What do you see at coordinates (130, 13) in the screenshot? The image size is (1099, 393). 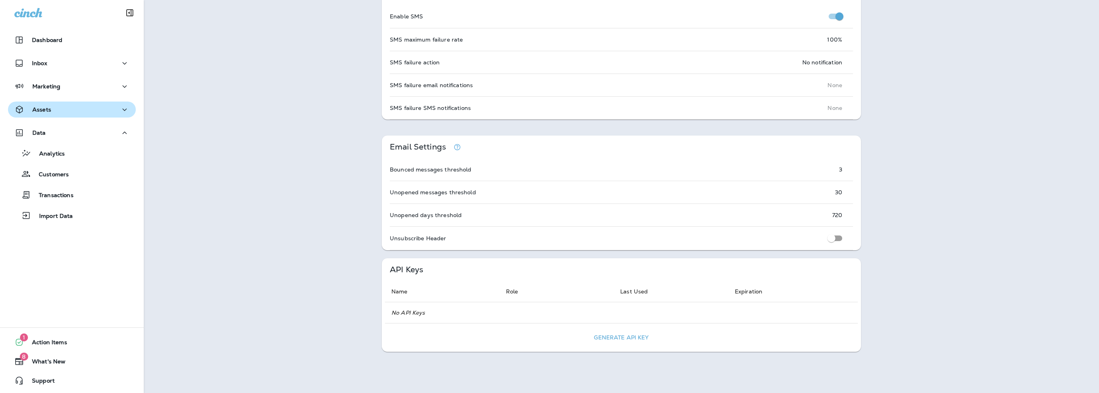 I see `button: Collapse Sidebar` at bounding box center [130, 13].